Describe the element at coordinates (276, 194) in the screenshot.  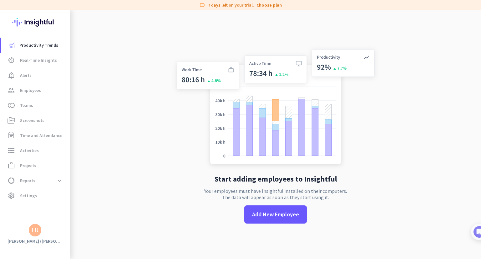
I see `p: Your employees must have Insightful installed on their computers. The data will appear as soon as...` at that location.